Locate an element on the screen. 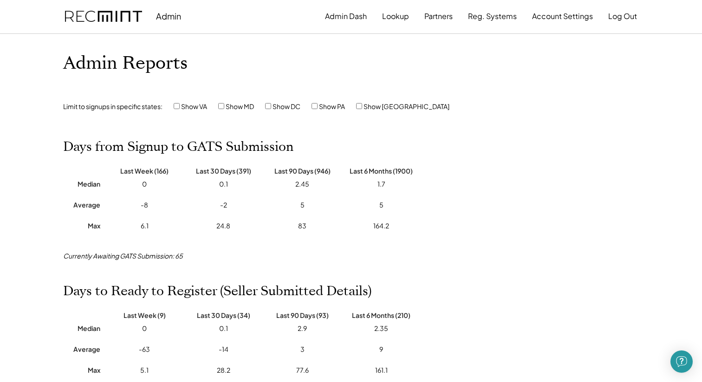 Image resolution: width=702 pixels, height=382 pixels. button: Admin Dash is located at coordinates (346, 16).